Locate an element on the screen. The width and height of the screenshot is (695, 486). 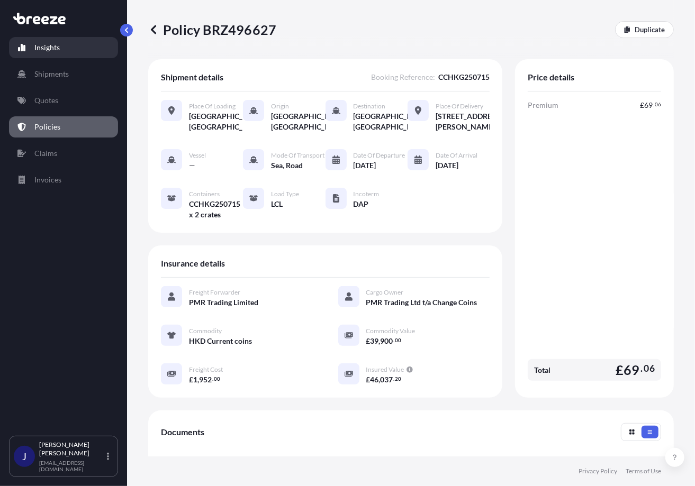
span: Freight Forwarder is located at coordinates (214, 293).